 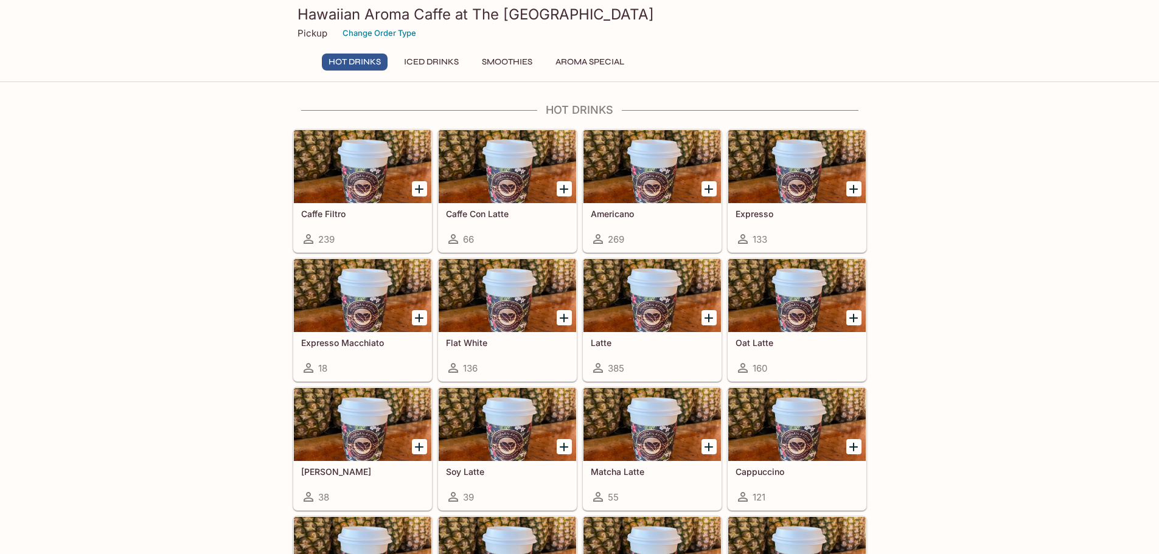 I want to click on h5: Flat White, so click(x=508, y=343).